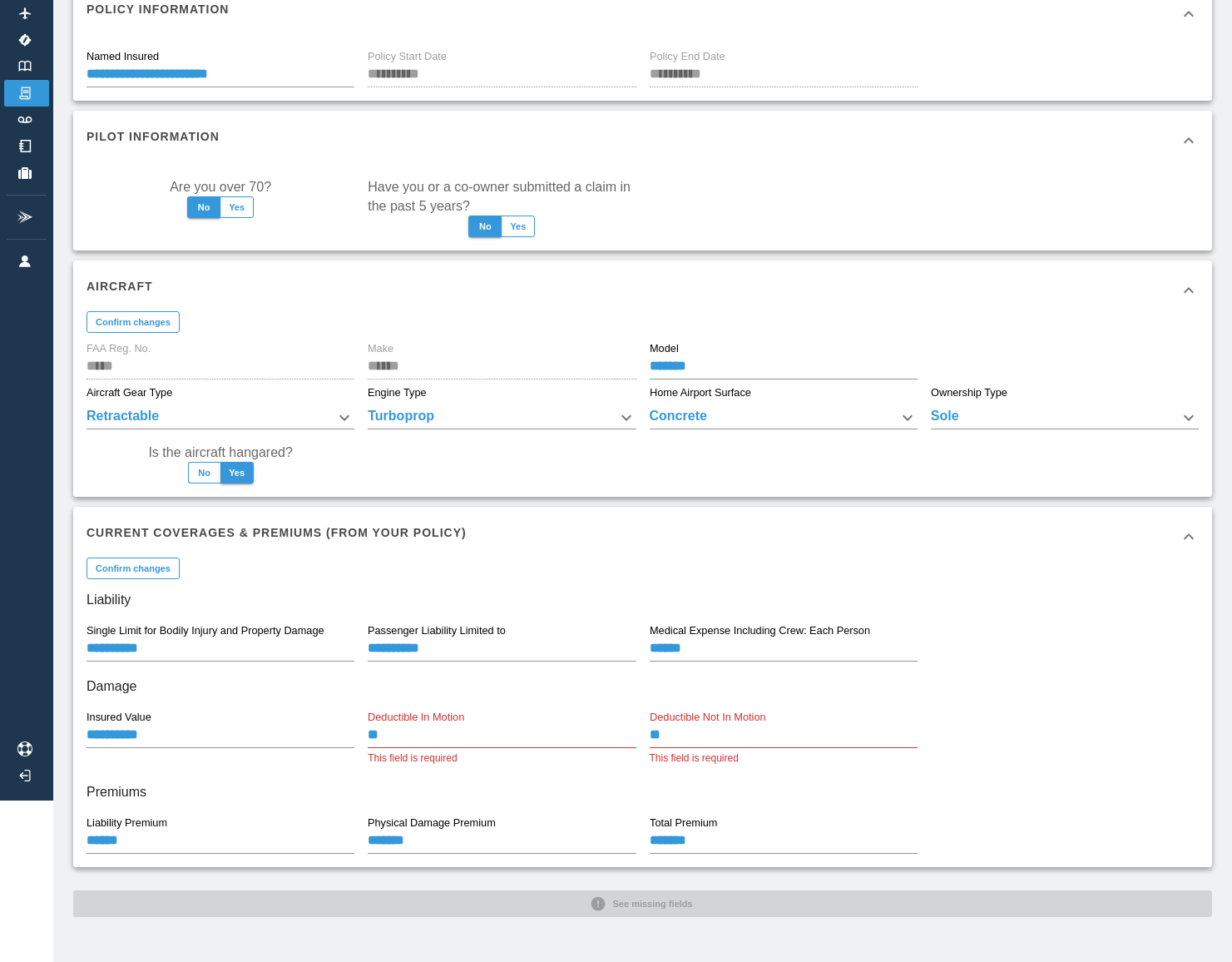 The width and height of the screenshot is (1232, 962). I want to click on h6: Current Coverages & Premiums (from your policy), so click(276, 532).